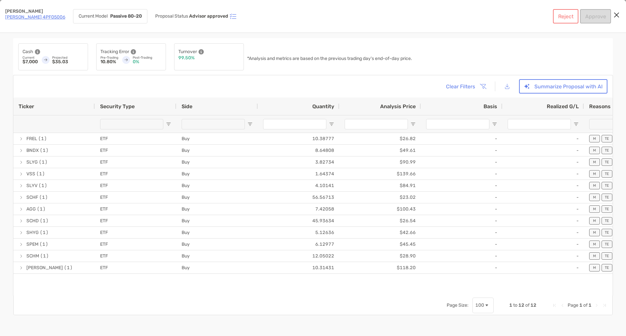 The width and height of the screenshot is (626, 336). I want to click on span: Page, so click(573, 305).